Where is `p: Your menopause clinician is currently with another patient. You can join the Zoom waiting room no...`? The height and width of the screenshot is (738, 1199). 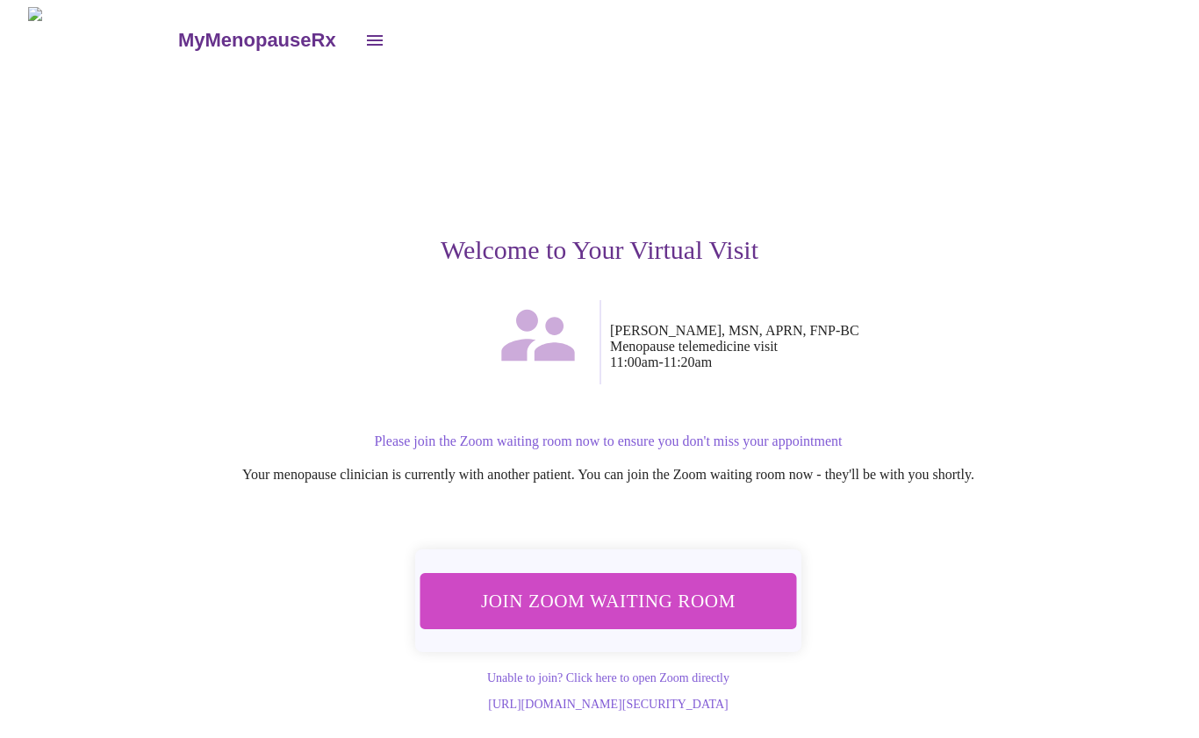
p: Your menopause clinician is currently with another patient. You can join the Zoom waiting room no... is located at coordinates (608, 475).